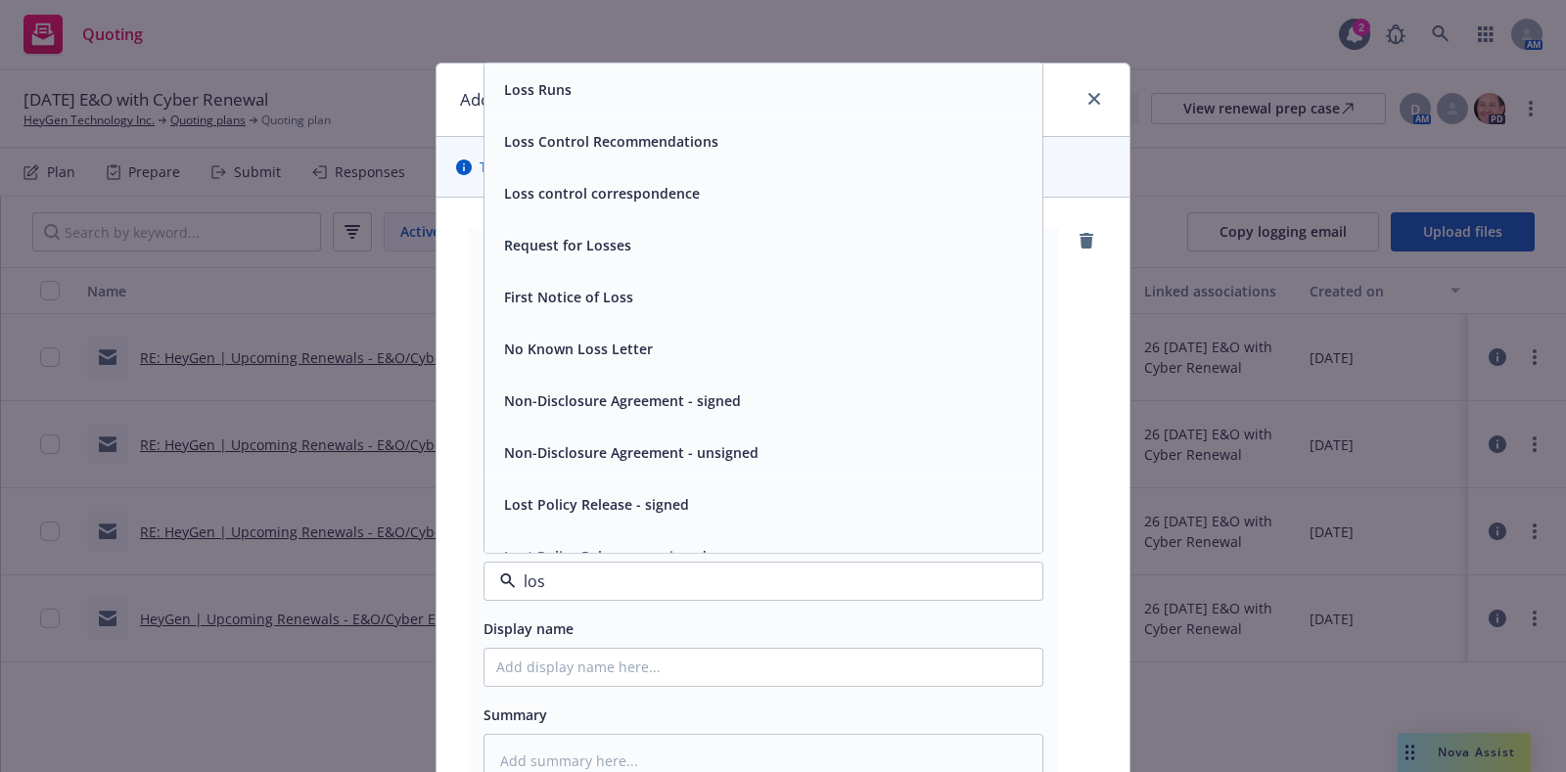  Describe the element at coordinates (622, 400) in the screenshot. I see `span: Non-Disclosure Agreement - signed` at that location.